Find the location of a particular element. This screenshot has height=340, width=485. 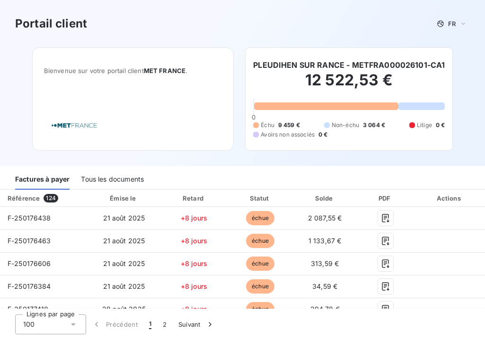

span: 1 133,67 € is located at coordinates (325, 240).